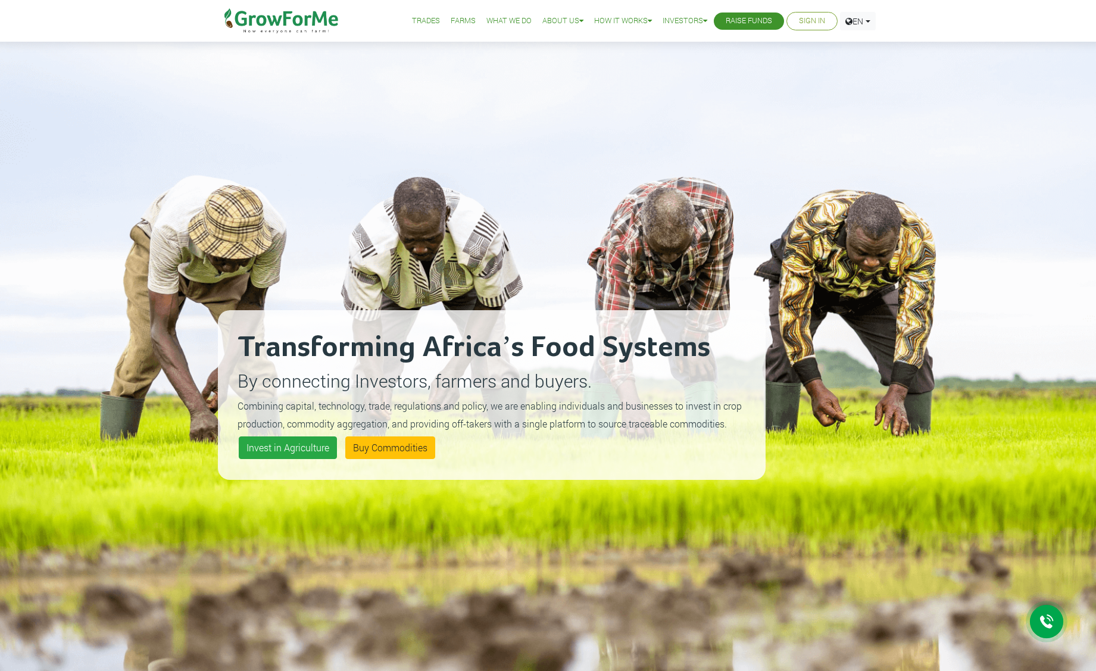 This screenshot has height=671, width=1096. What do you see at coordinates (492, 381) in the screenshot?
I see `p: By connecting Investors, farmers and buyers.` at bounding box center [492, 381].